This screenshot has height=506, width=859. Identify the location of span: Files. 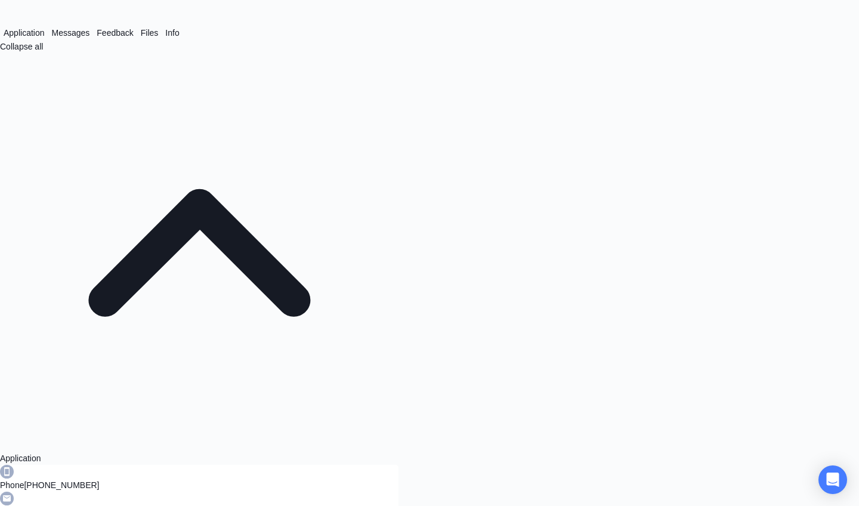
(150, 33).